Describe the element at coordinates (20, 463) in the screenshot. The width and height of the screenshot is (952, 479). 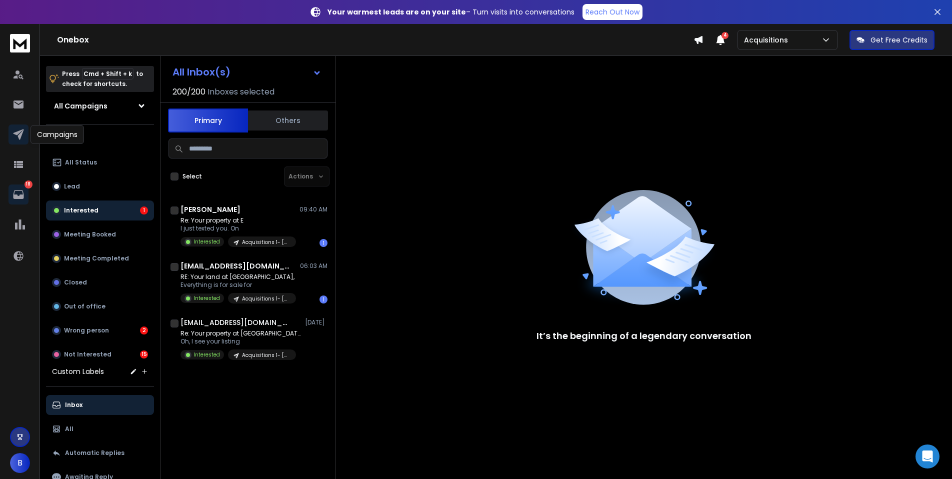
I see `button: B` at that location.